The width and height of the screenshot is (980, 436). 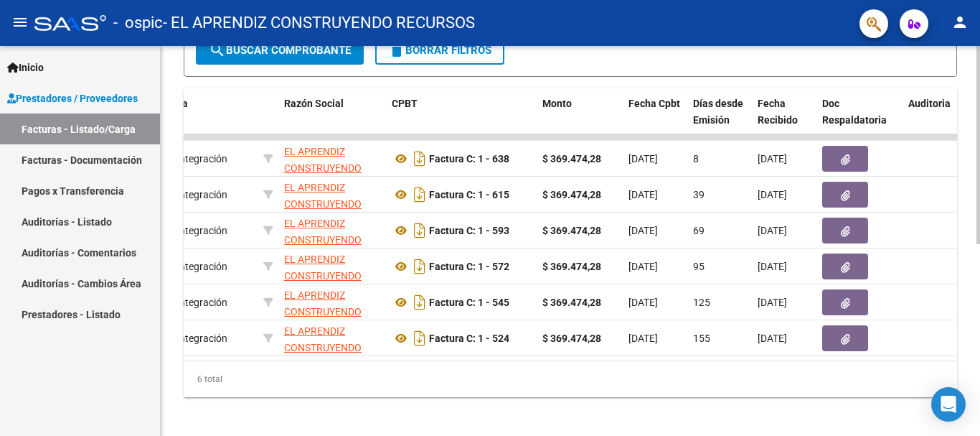 I want to click on datatable-header-cell: Monto, so click(x=580, y=120).